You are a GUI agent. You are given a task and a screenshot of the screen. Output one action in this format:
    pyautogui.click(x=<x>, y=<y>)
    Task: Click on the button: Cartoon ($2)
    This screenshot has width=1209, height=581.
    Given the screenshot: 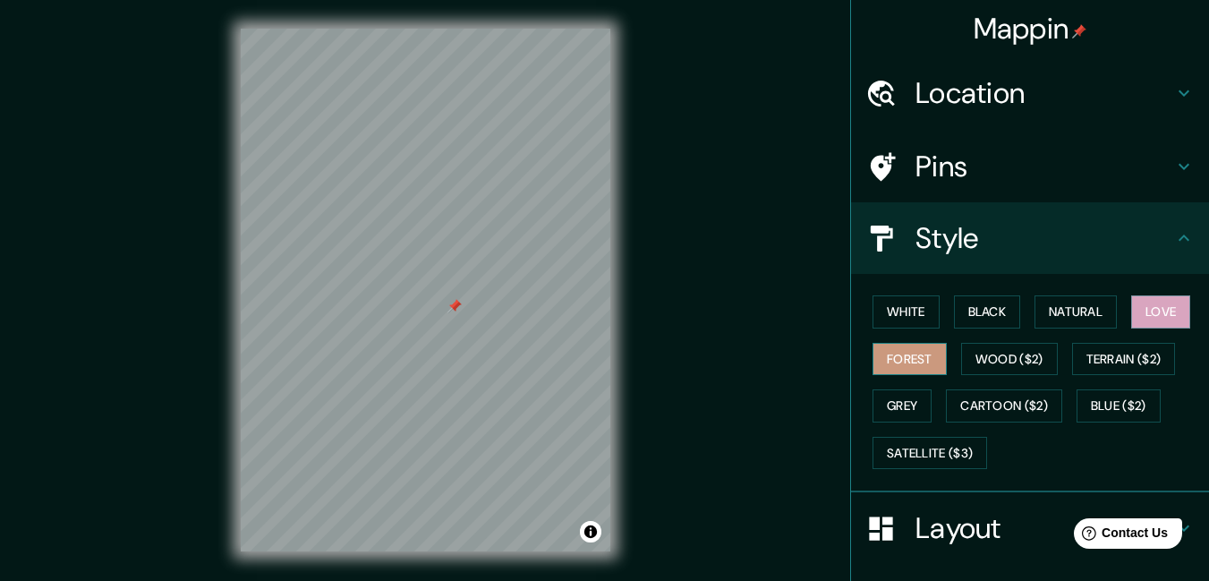 What is the action you would take?
    pyautogui.click(x=1004, y=405)
    